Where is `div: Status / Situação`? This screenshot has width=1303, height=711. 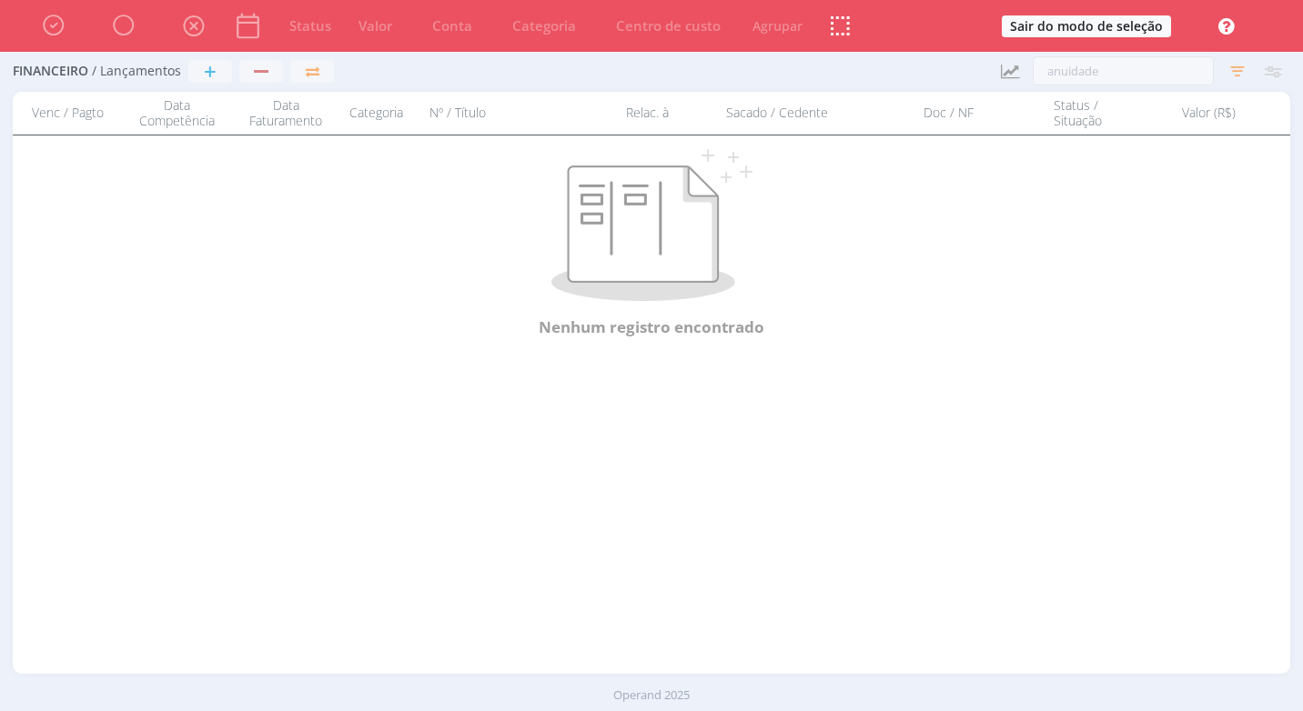 div: Status / Situação is located at coordinates (1090, 113).